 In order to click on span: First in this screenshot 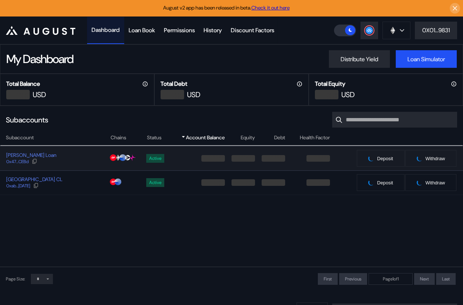, I will do `click(327, 279)`.